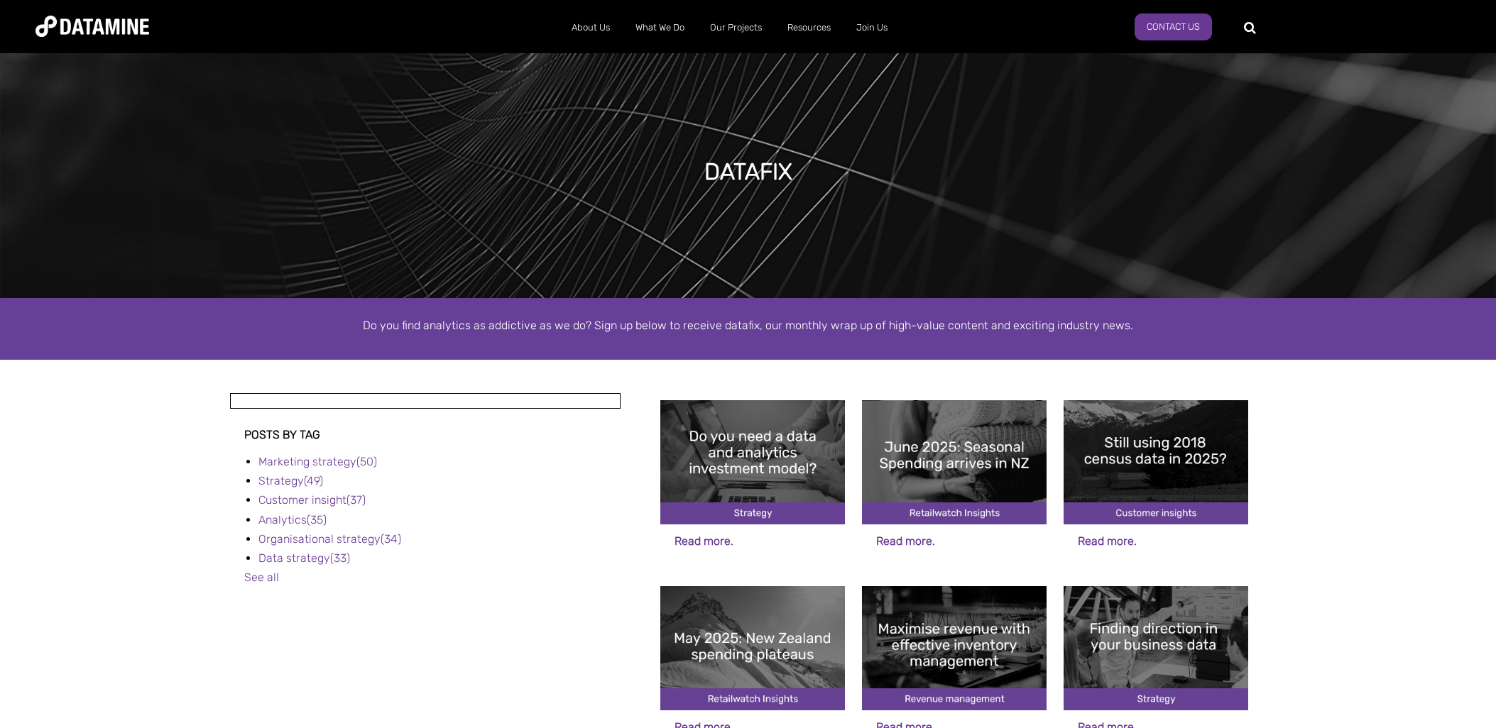 This screenshot has height=728, width=1496. Describe the element at coordinates (261, 577) in the screenshot. I see `a: See all` at that location.